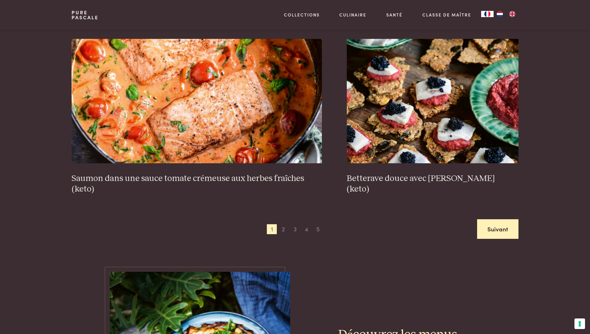 Image resolution: width=590 pixels, height=334 pixels. What do you see at coordinates (447, 15) in the screenshot?
I see `a: Classe de maître` at bounding box center [447, 15].